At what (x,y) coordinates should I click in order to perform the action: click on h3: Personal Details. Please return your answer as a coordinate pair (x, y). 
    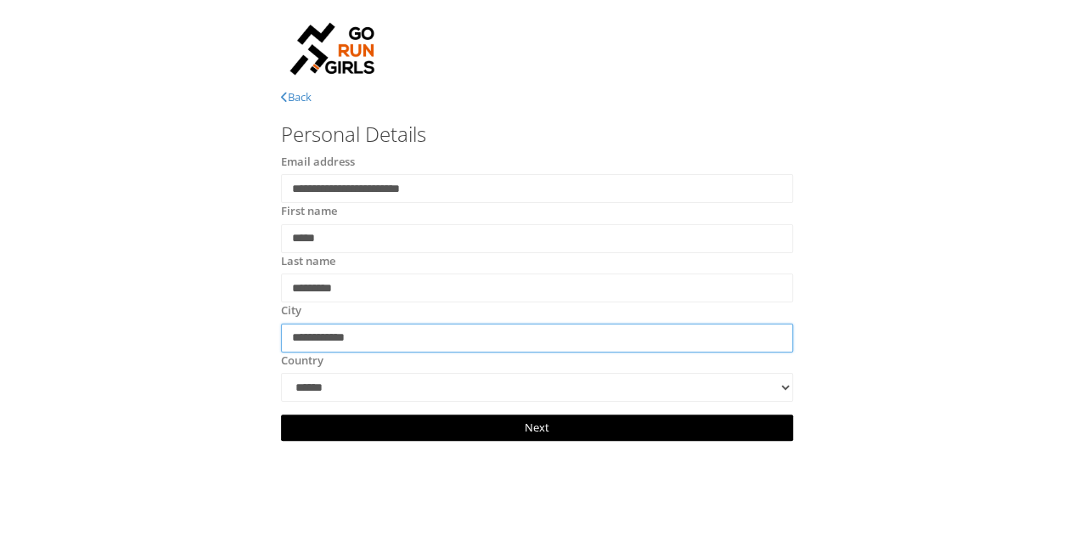
    Looking at the image, I should click on (537, 134).